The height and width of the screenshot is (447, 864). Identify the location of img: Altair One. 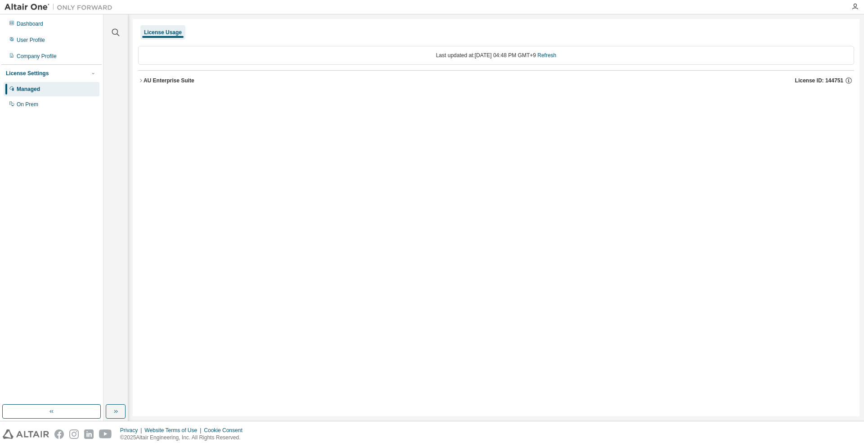
(61, 7).